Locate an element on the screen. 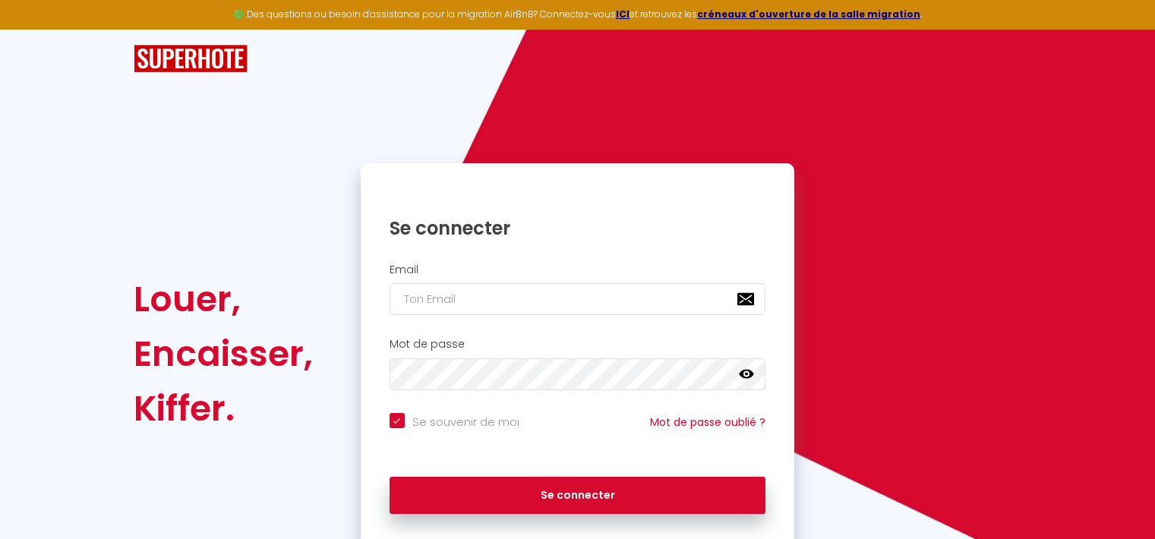 This screenshot has height=539, width=1155. strong: créneaux d'ouverture de la salle migration is located at coordinates (809, 14).